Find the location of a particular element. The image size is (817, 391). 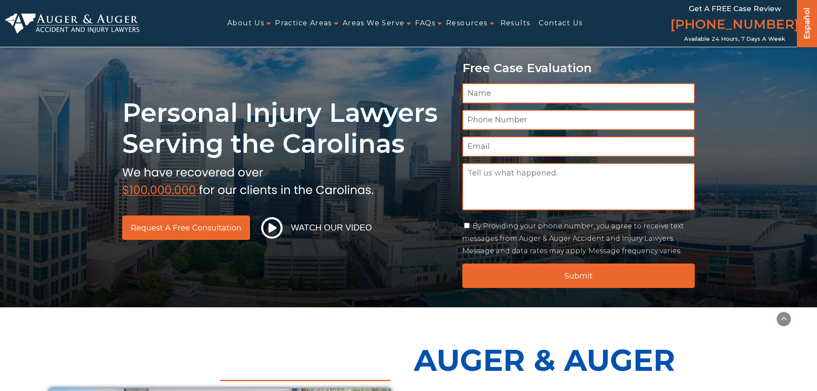

a: Request a Free Consultation is located at coordinates (186, 227).